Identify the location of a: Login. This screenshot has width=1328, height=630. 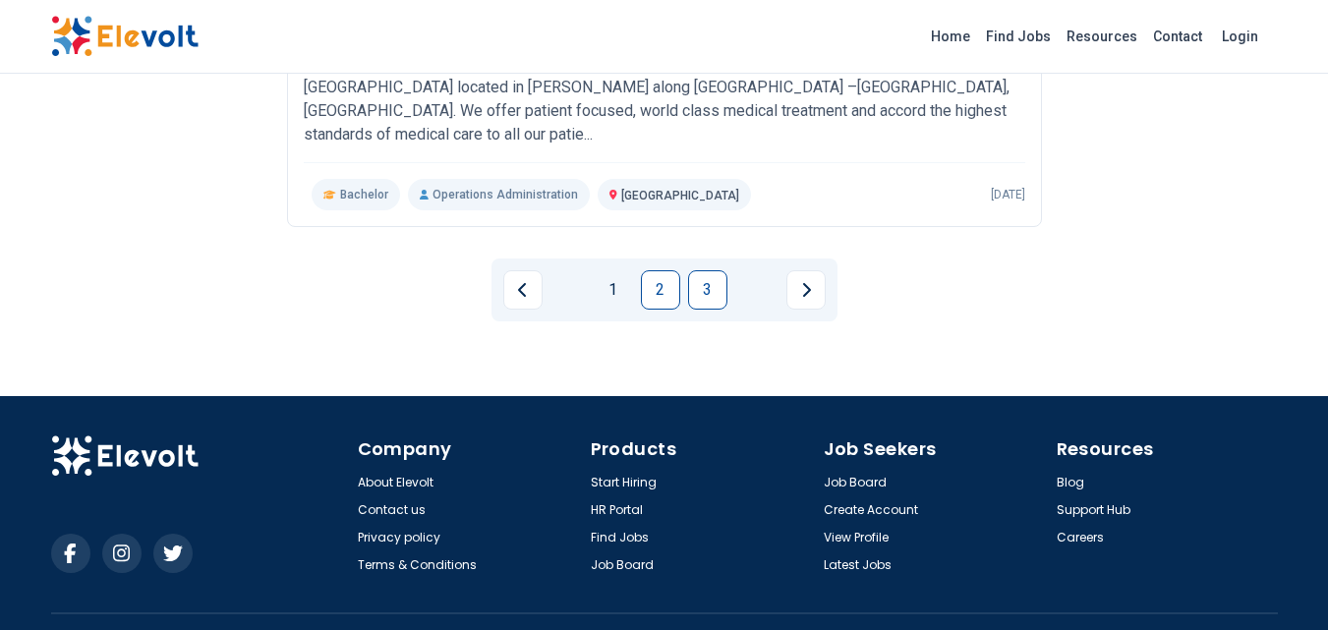
(1240, 36).